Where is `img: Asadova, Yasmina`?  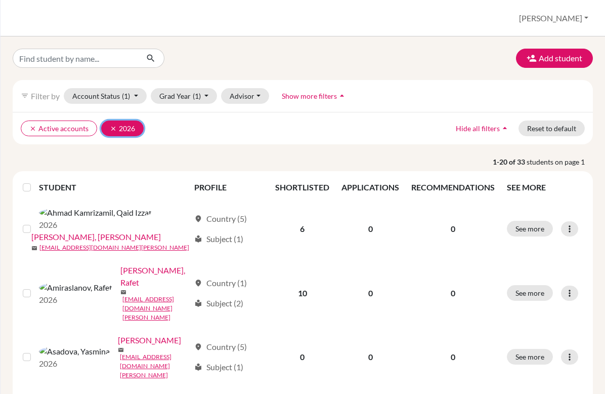
img: Asadova, Yasmina is located at coordinates (74, 351).